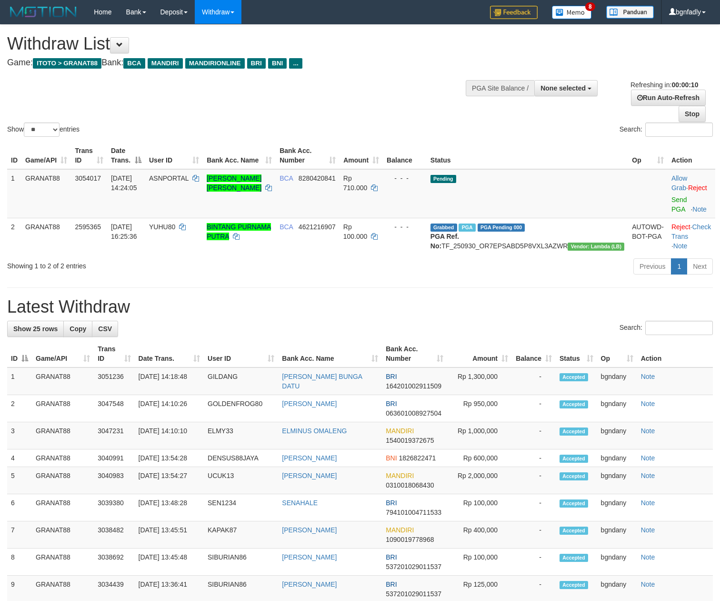 The height and width of the screenshot is (601, 720). I want to click on a: Allow Grab, so click(679, 183).